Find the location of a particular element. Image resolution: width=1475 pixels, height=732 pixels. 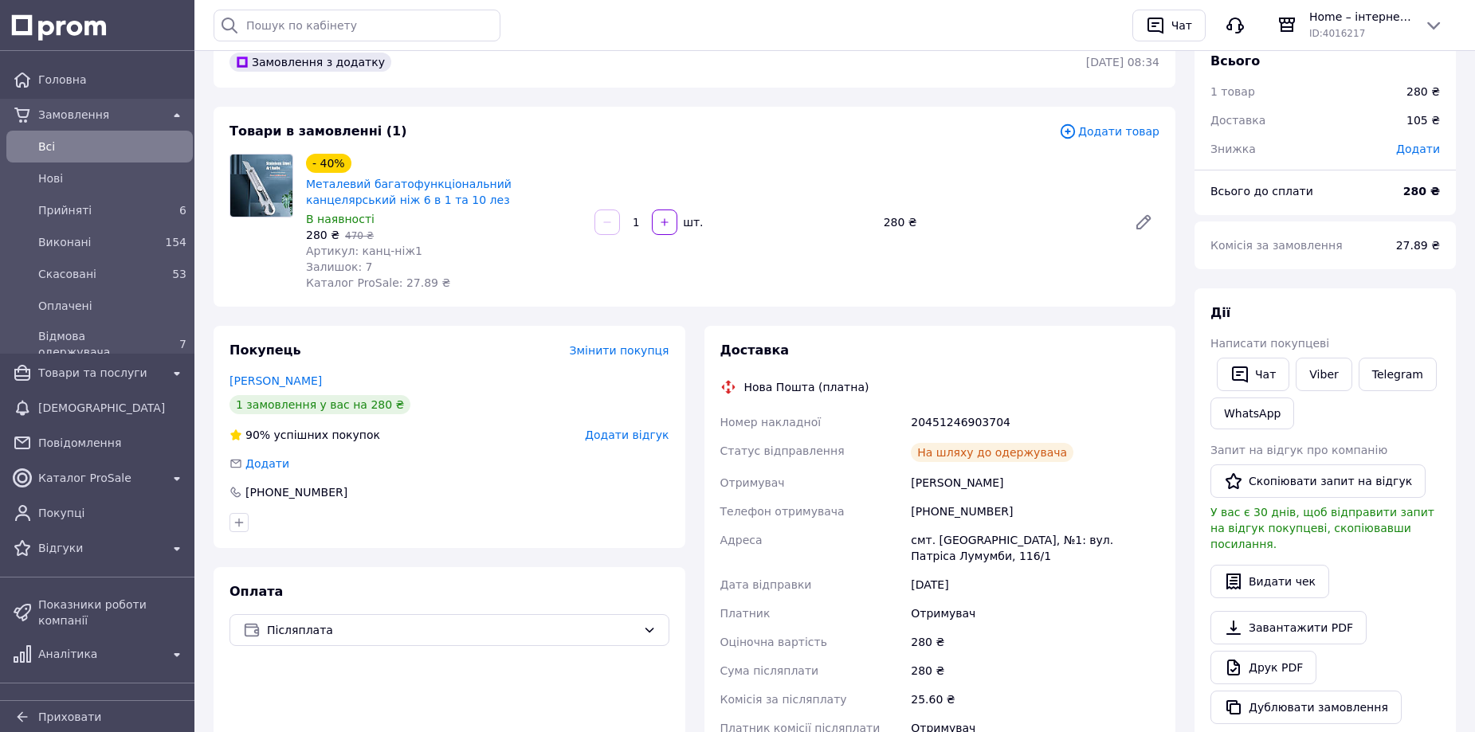

span: Товари та послуги is located at coordinates (100, 373).